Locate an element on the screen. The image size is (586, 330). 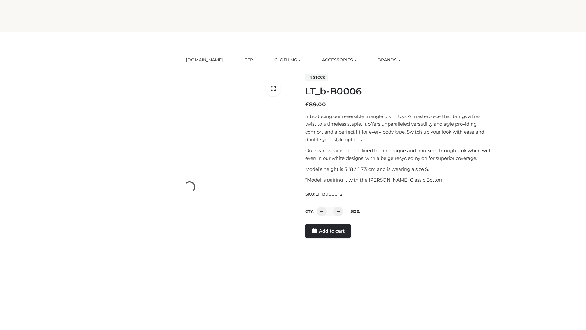
span: In stock is located at coordinates (317, 77).